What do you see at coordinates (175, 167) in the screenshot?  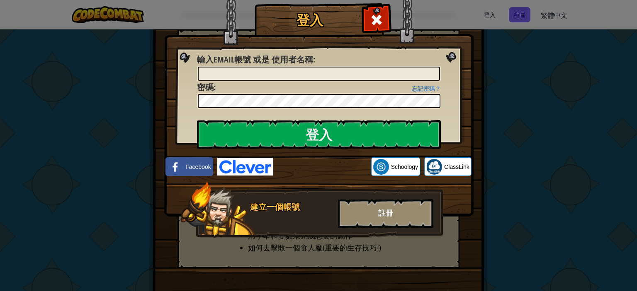 I see `img: facebook_small.png` at bounding box center [175, 167].